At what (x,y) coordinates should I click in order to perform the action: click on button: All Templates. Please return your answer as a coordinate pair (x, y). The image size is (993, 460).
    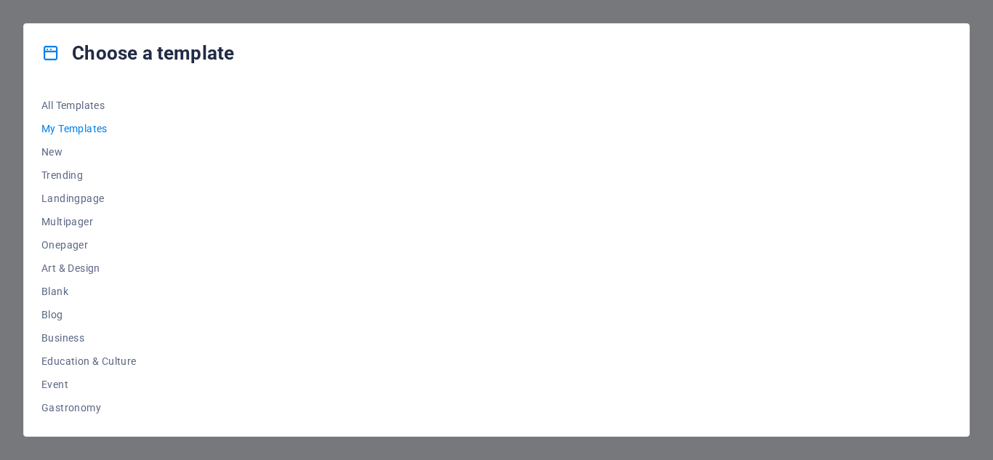
    Looking at the image, I should click on (89, 105).